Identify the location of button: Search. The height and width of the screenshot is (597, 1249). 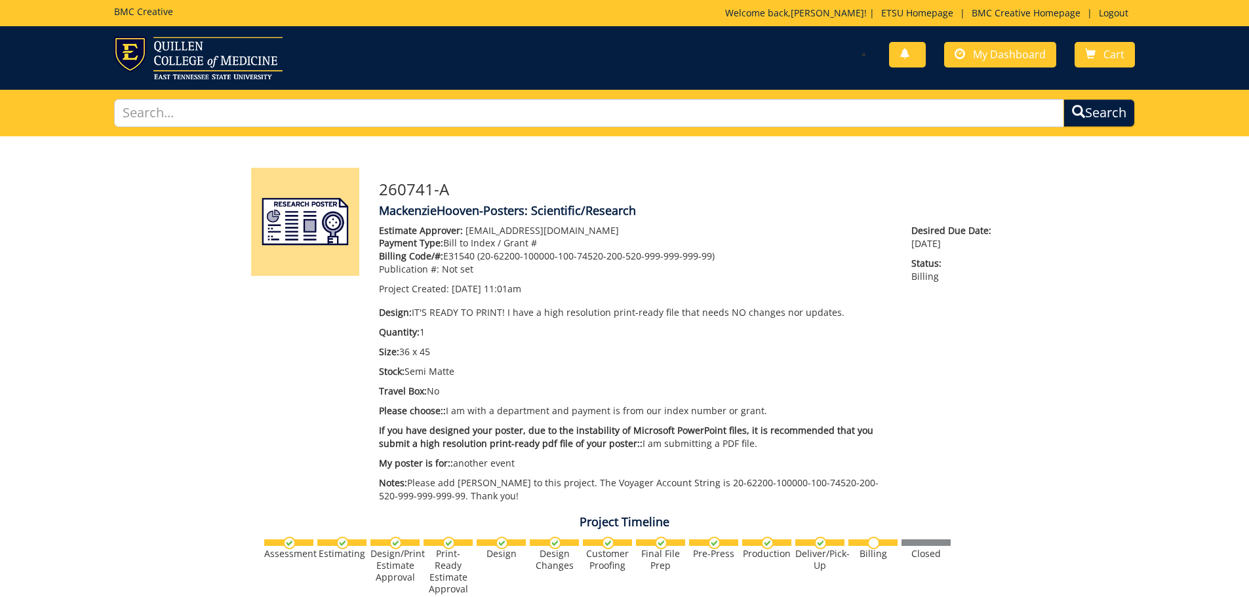
(1098, 113).